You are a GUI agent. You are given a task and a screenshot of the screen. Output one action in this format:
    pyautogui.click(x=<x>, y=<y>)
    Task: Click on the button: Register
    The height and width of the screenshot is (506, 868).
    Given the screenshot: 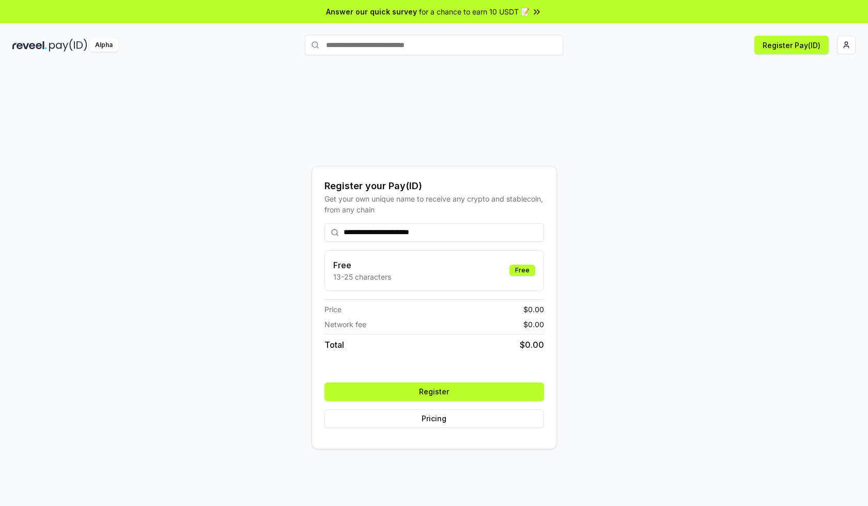 What is the action you would take?
    pyautogui.click(x=434, y=392)
    